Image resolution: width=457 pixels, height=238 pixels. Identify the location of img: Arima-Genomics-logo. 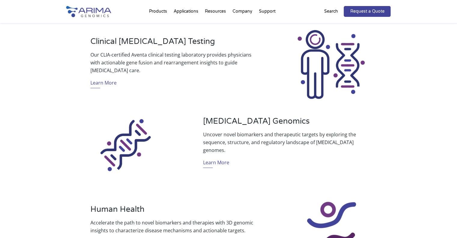
(89, 11).